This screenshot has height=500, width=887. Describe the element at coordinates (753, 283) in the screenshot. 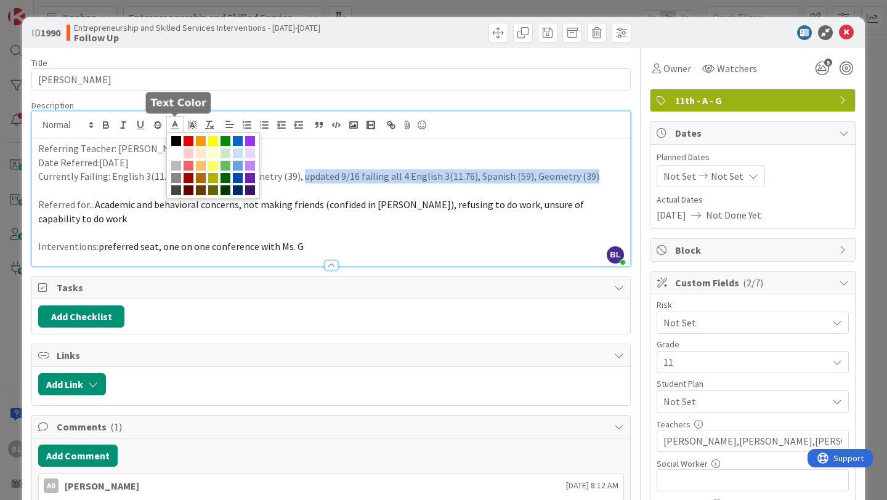

I see `span: ( 2/7 )` at that location.